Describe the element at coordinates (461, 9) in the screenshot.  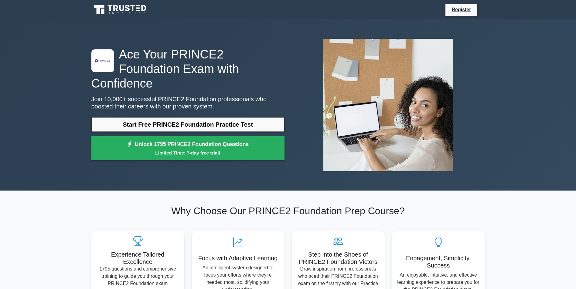
I see `a: Register` at that location.